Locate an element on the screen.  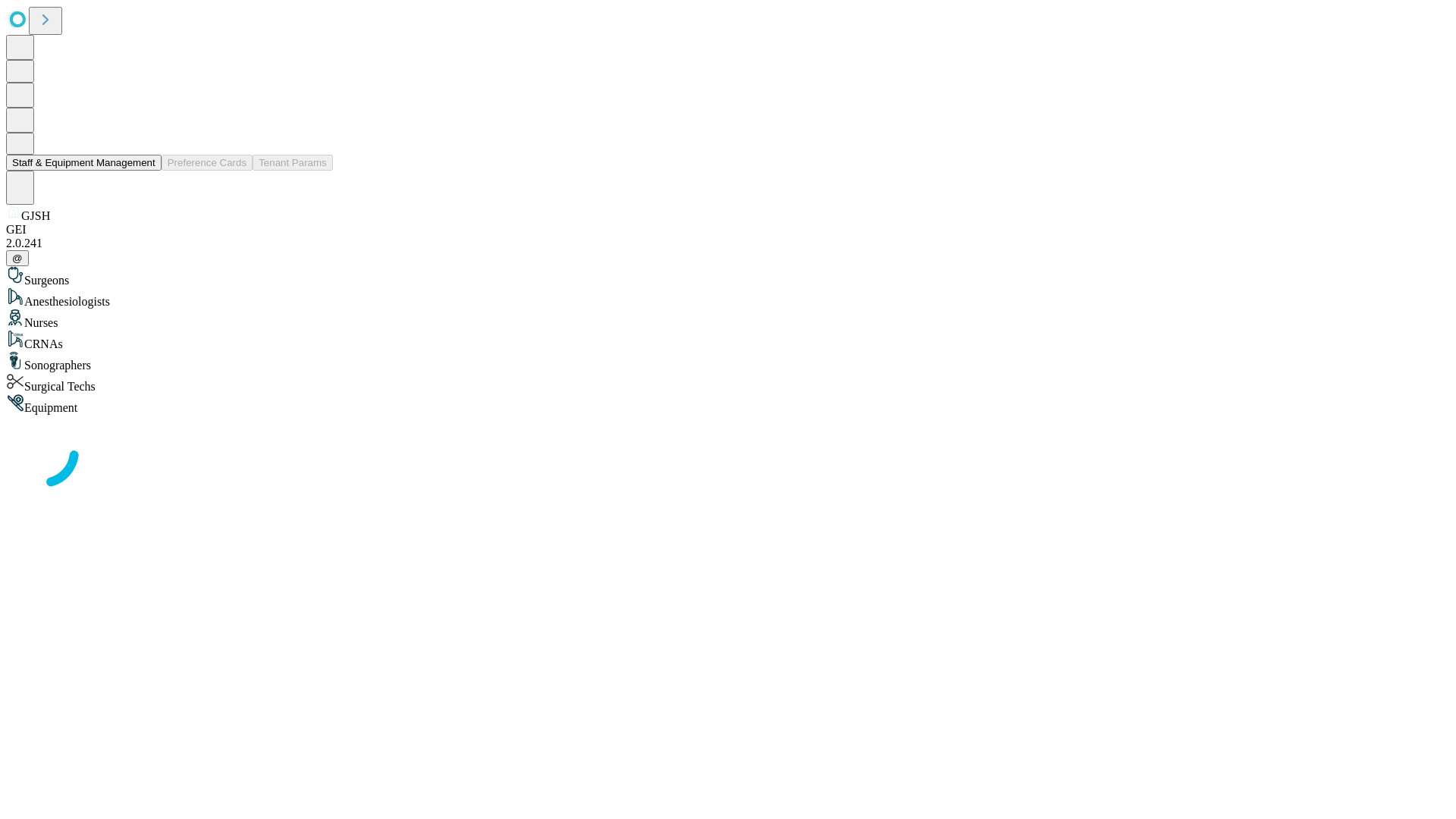
div: Anesthesiologists is located at coordinates (728, 298).